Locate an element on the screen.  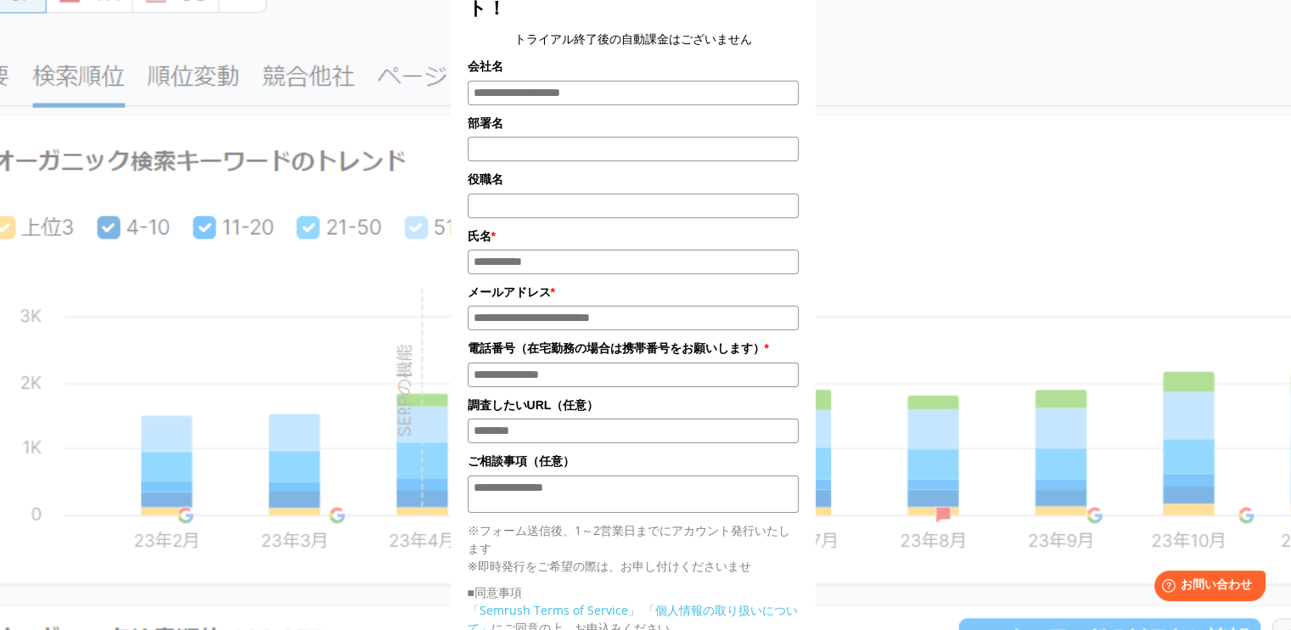
label: 電話番号（在宅勤務の場合は携帯番号をお願いします） is located at coordinates (633, 348).